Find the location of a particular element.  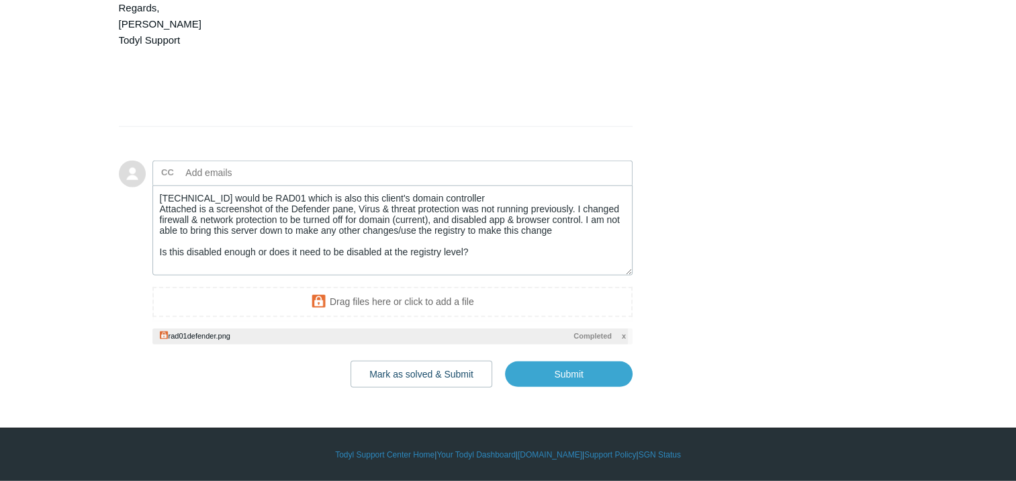

span: x is located at coordinates (624, 336).